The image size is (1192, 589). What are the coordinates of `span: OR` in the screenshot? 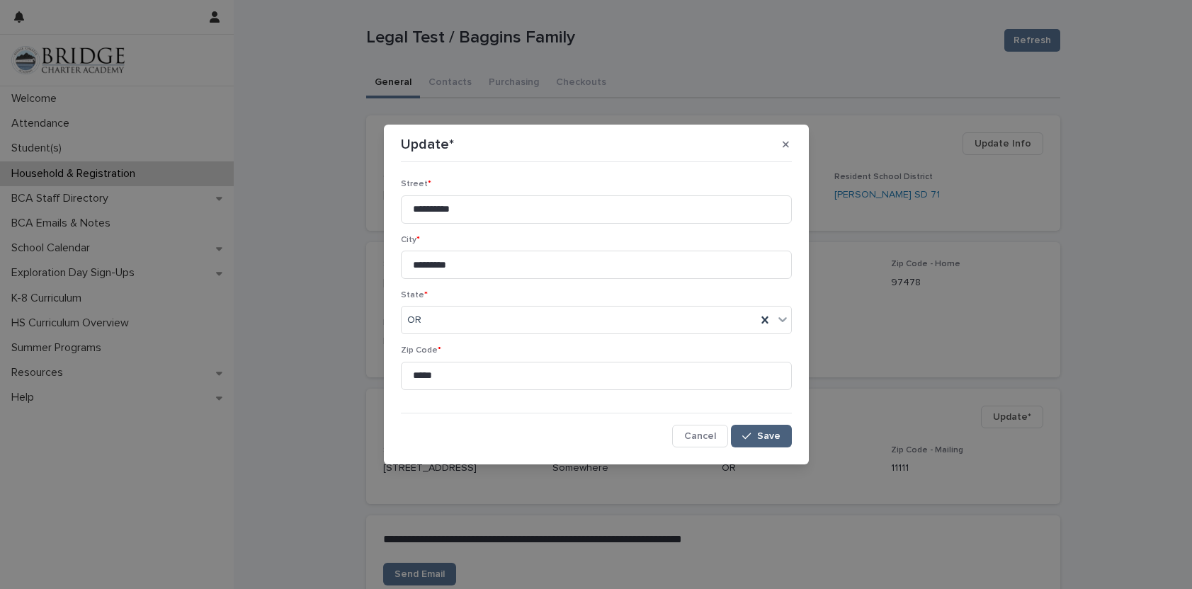 It's located at (414, 320).